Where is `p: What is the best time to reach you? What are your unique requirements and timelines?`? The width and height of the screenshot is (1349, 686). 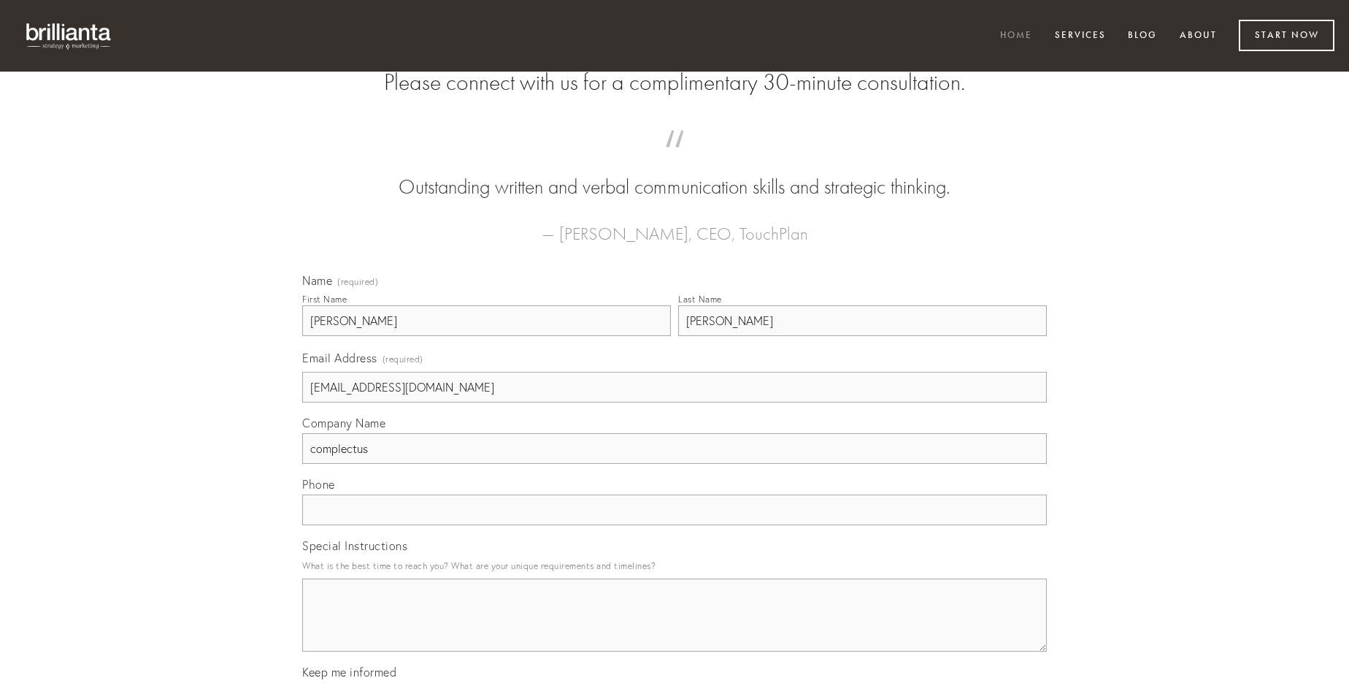
p: What is the best time to reach you? What are your unique requirements and timelines? is located at coordinates (675, 565).